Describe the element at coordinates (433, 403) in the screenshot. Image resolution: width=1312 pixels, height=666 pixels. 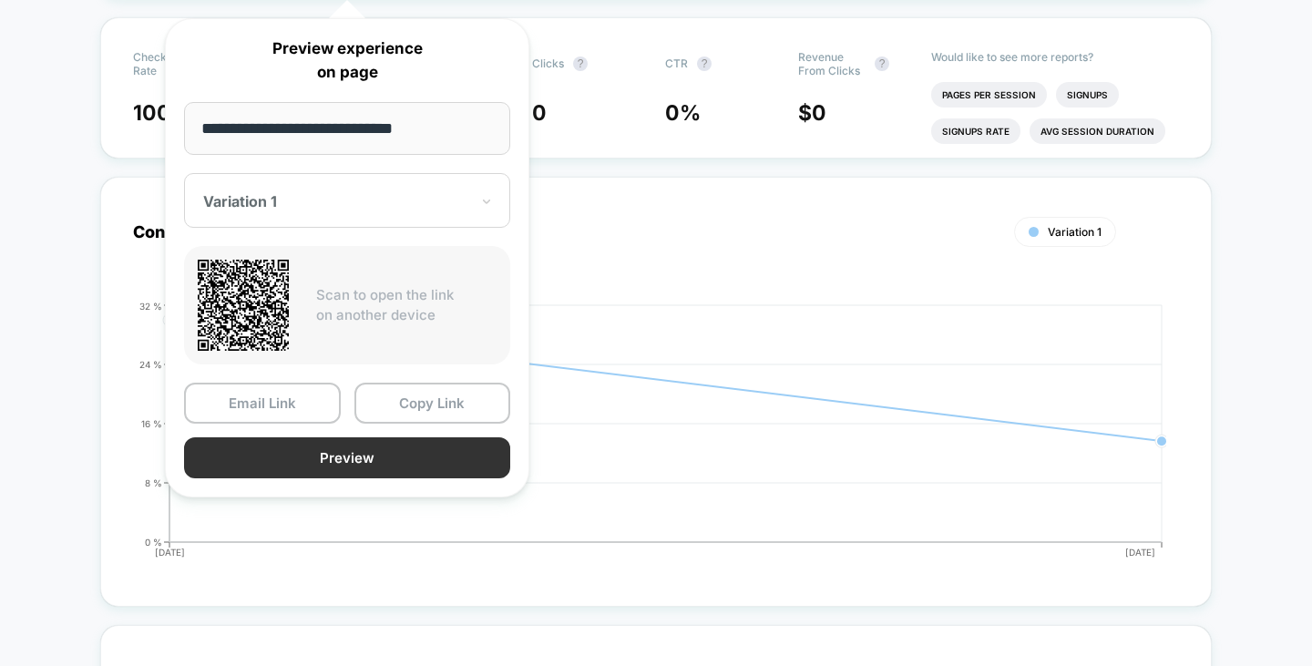
I see `button: Copy Link` at that location.